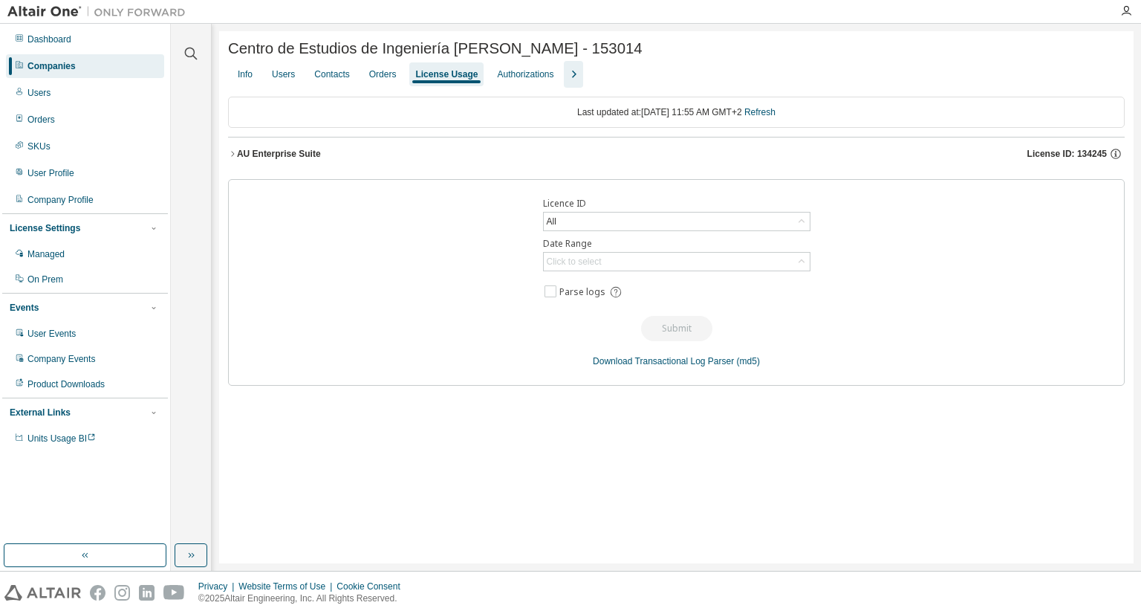 Image resolution: width=1141 pixels, height=614 pixels. Describe the element at coordinates (40, 412) in the screenshot. I see `div: External Links` at that location.